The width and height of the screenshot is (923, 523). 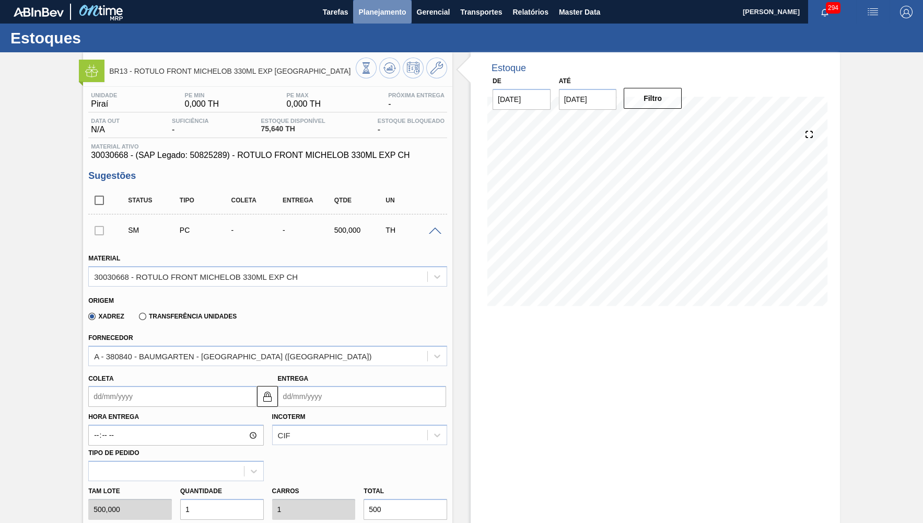 I want to click on div: N/A, so click(x=105, y=126).